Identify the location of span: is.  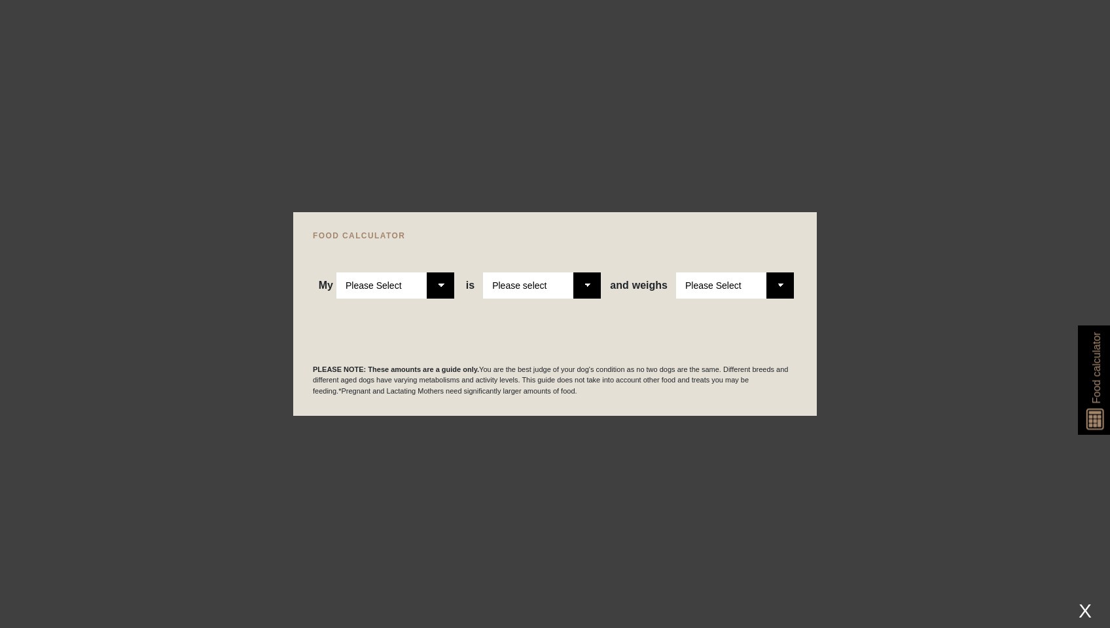
(470, 285).